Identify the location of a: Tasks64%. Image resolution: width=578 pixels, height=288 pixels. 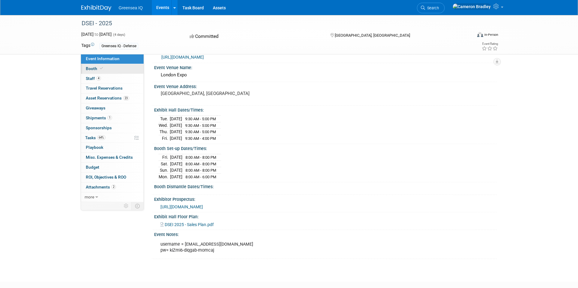
(112, 138).